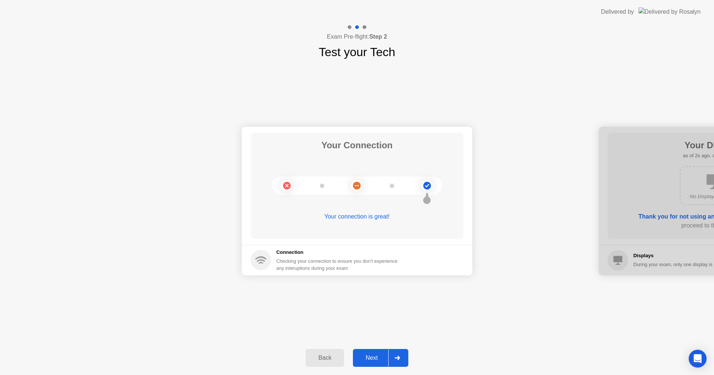  I want to click on button: Next, so click(380, 358).